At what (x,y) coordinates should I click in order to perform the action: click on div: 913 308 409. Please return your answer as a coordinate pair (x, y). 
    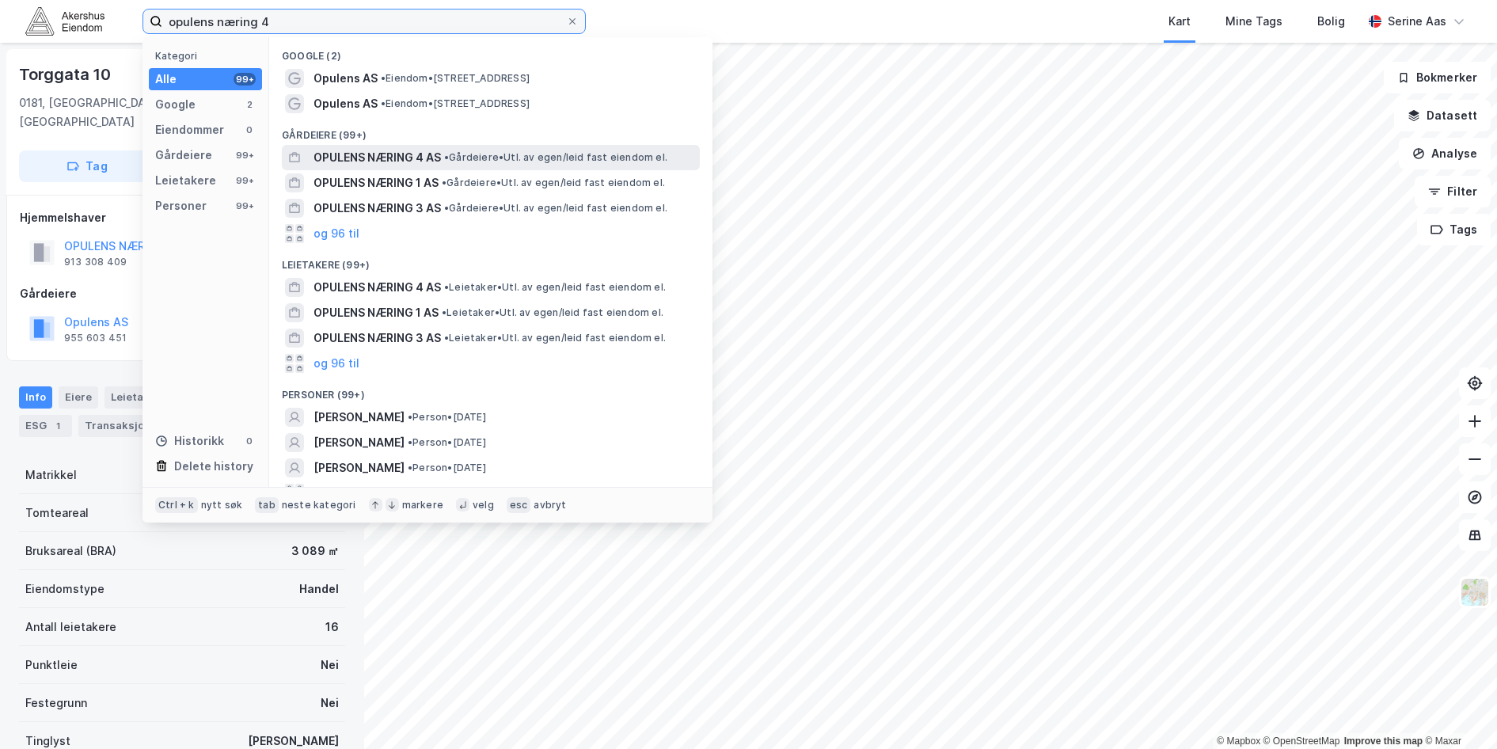
    Looking at the image, I should click on (95, 262).